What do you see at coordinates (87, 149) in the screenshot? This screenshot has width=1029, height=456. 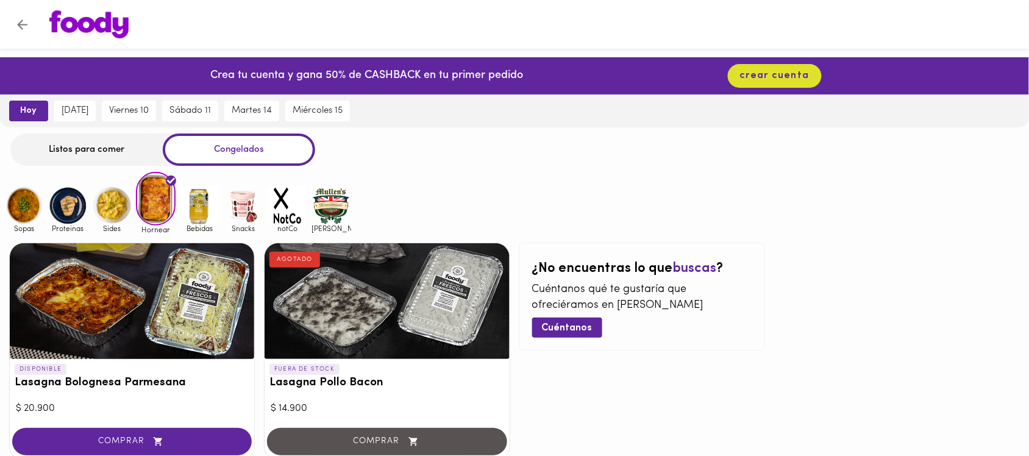 I see `div: Listos para comer` at bounding box center [87, 149].